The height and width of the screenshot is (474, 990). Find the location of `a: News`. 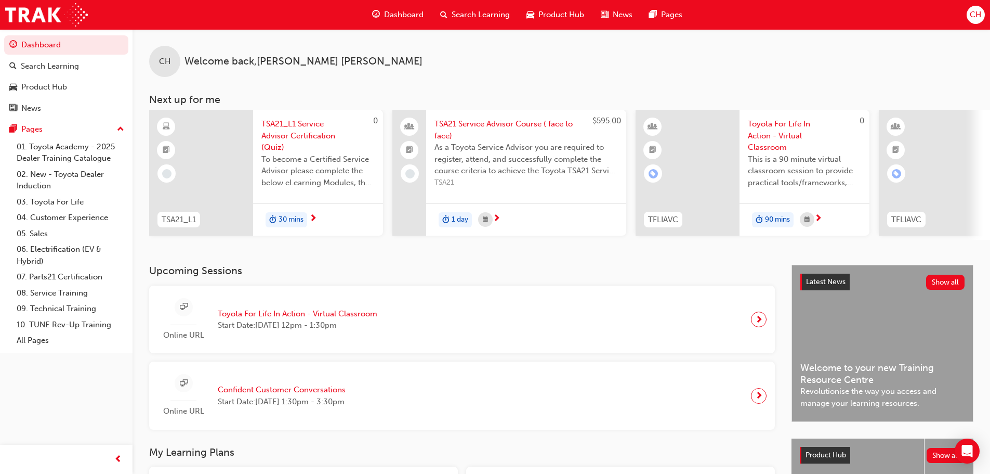

a: News is located at coordinates (66, 108).